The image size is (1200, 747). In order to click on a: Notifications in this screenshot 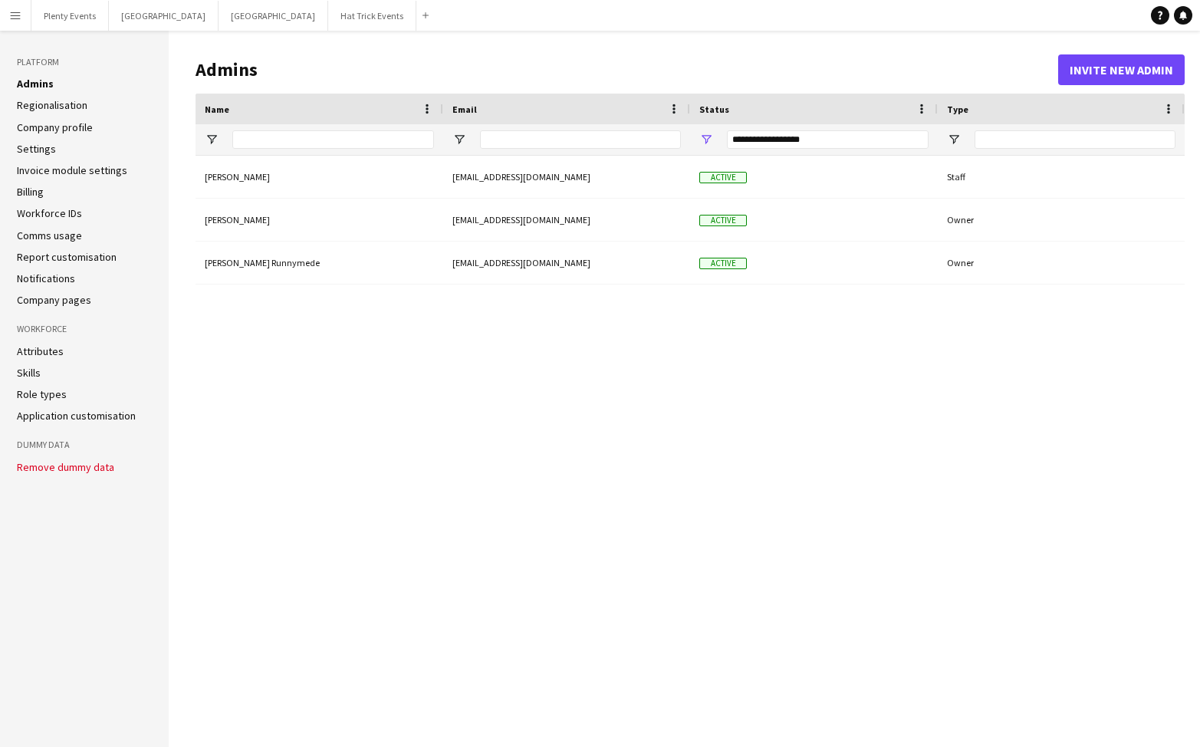, I will do `click(46, 278)`.